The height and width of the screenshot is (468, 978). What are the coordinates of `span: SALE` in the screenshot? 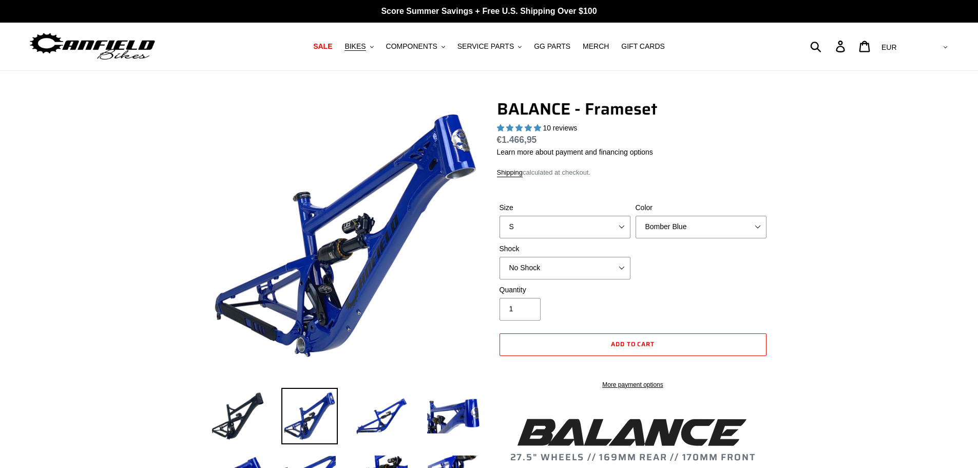 It's located at (322, 46).